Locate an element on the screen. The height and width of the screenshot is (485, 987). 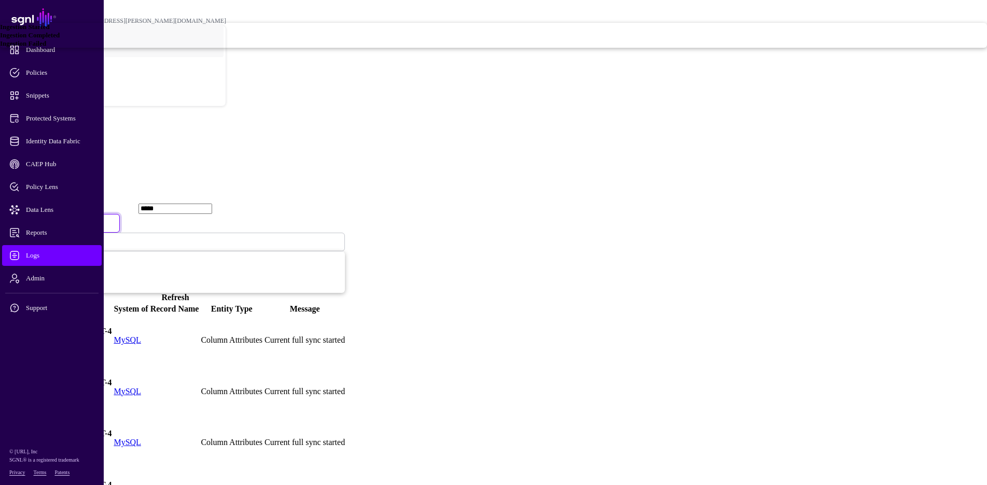
span: Policies is located at coordinates (60, 73).